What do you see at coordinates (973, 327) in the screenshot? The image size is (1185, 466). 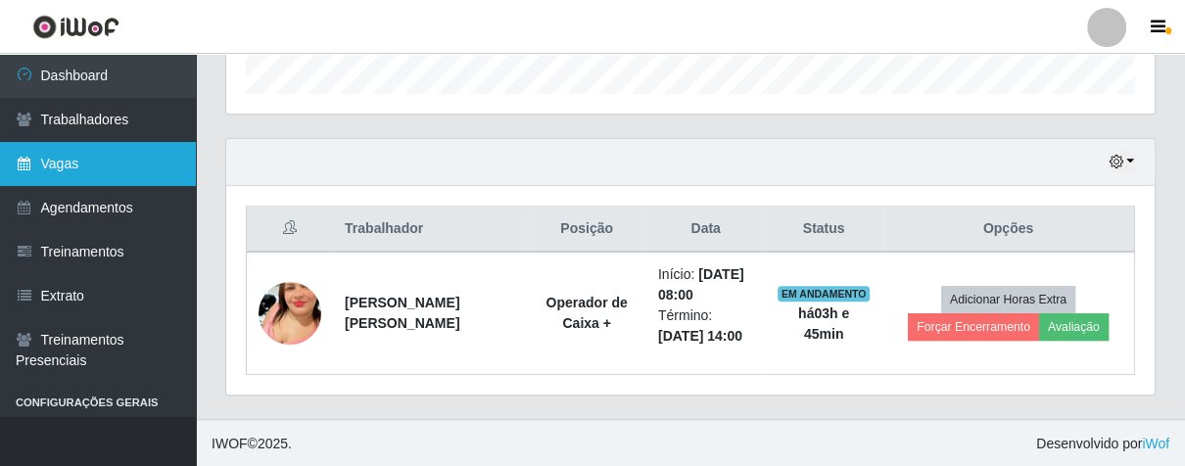 I see `button: Forçar Encerramento` at bounding box center [973, 327].